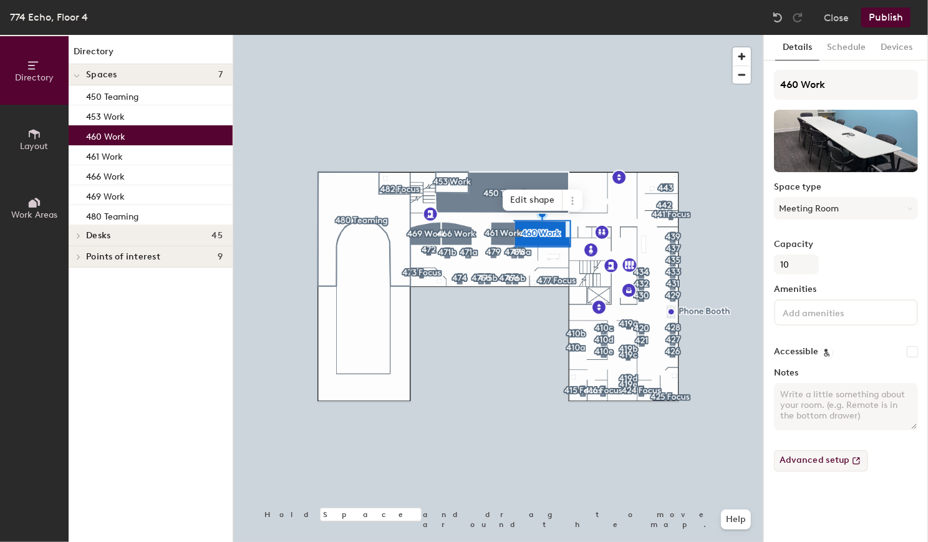 The height and width of the screenshot is (542, 928). I want to click on p: 480 Teaming, so click(112, 215).